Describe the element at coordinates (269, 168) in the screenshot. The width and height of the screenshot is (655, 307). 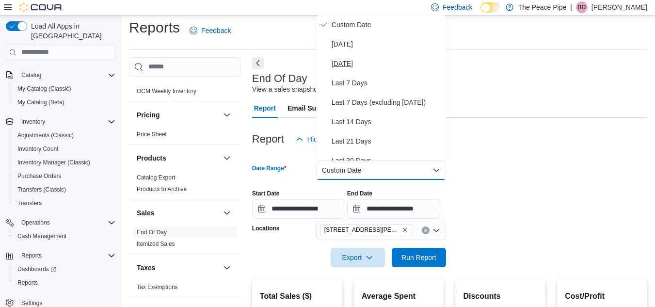
I see `label: Date Range` at that location.